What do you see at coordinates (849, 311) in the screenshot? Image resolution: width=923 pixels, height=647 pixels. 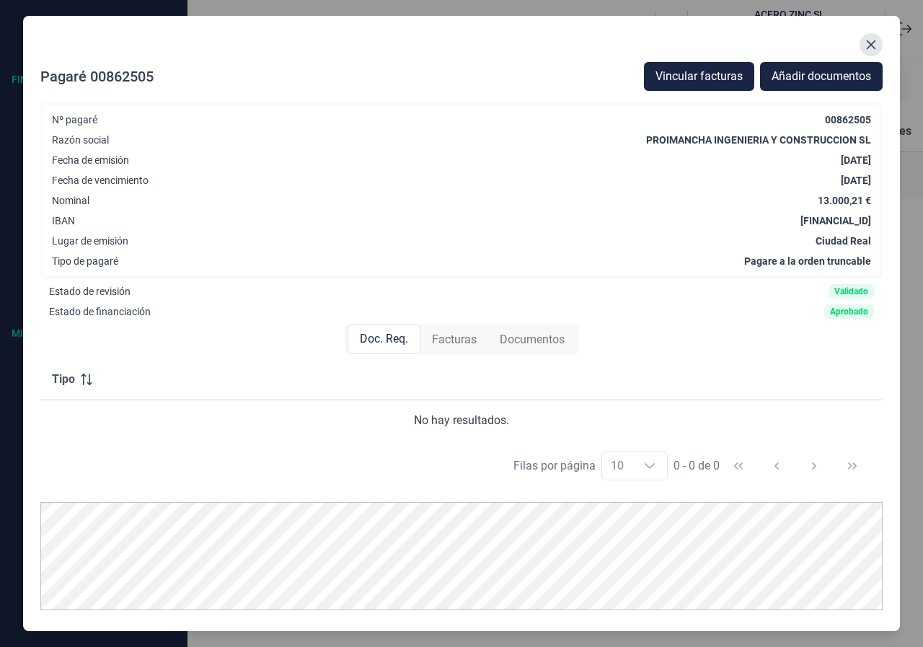 I see `div: Aprobado` at bounding box center [849, 311].